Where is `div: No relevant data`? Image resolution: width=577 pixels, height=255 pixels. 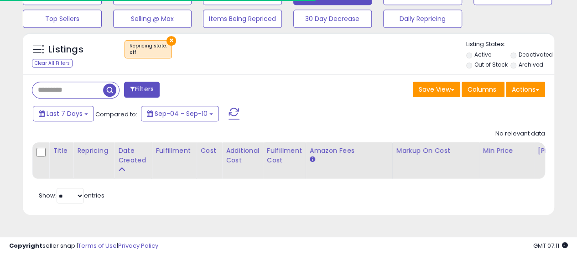 div: No relevant data is located at coordinates (520, 134).